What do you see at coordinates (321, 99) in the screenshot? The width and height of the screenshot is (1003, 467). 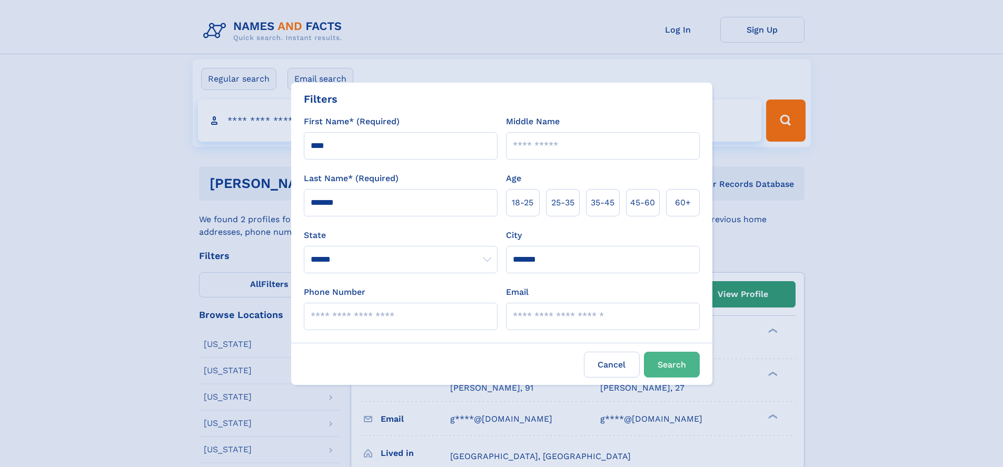 I see `div: Filters` at bounding box center [321, 99].